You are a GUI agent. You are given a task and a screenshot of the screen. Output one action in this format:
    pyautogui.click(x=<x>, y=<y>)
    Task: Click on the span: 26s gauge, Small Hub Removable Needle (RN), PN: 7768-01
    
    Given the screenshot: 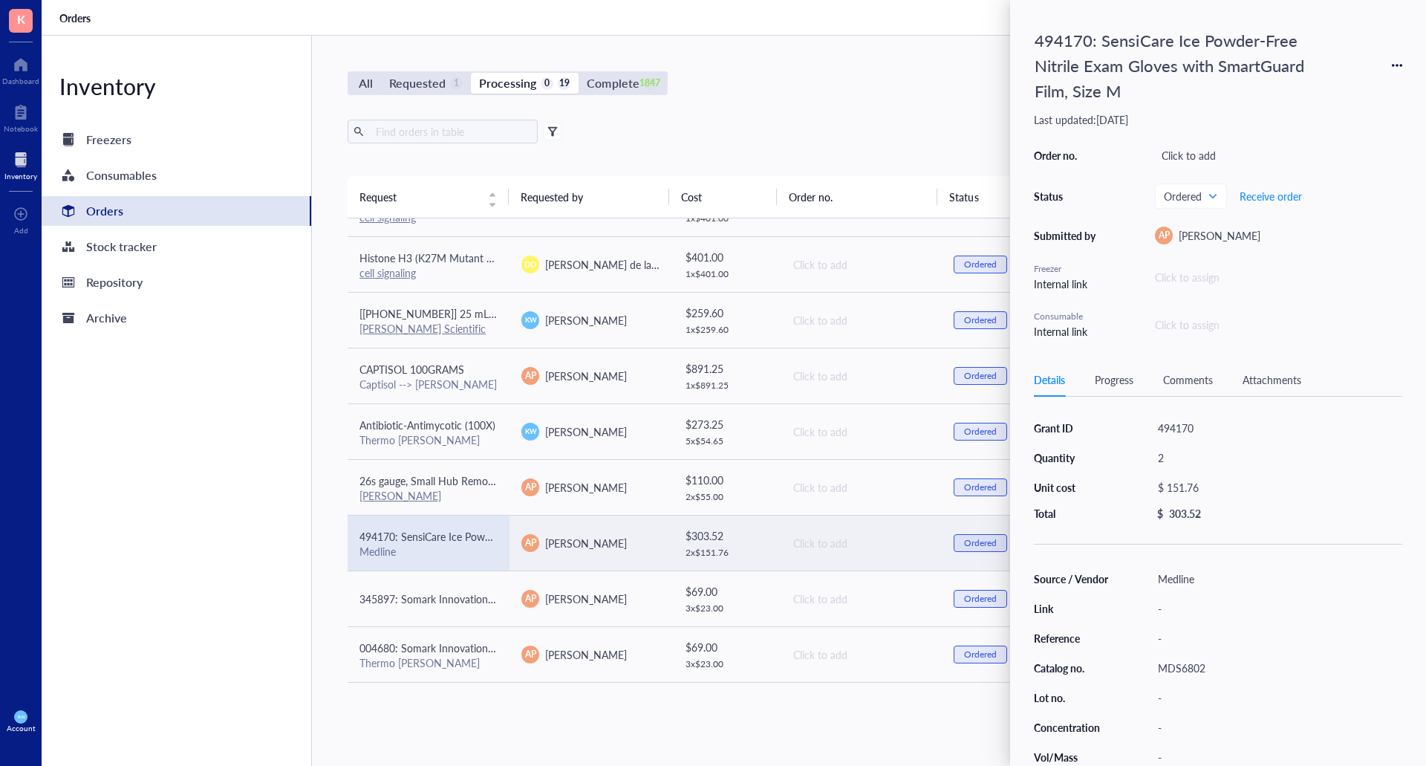 What is the action you would take?
    pyautogui.click(x=498, y=480)
    